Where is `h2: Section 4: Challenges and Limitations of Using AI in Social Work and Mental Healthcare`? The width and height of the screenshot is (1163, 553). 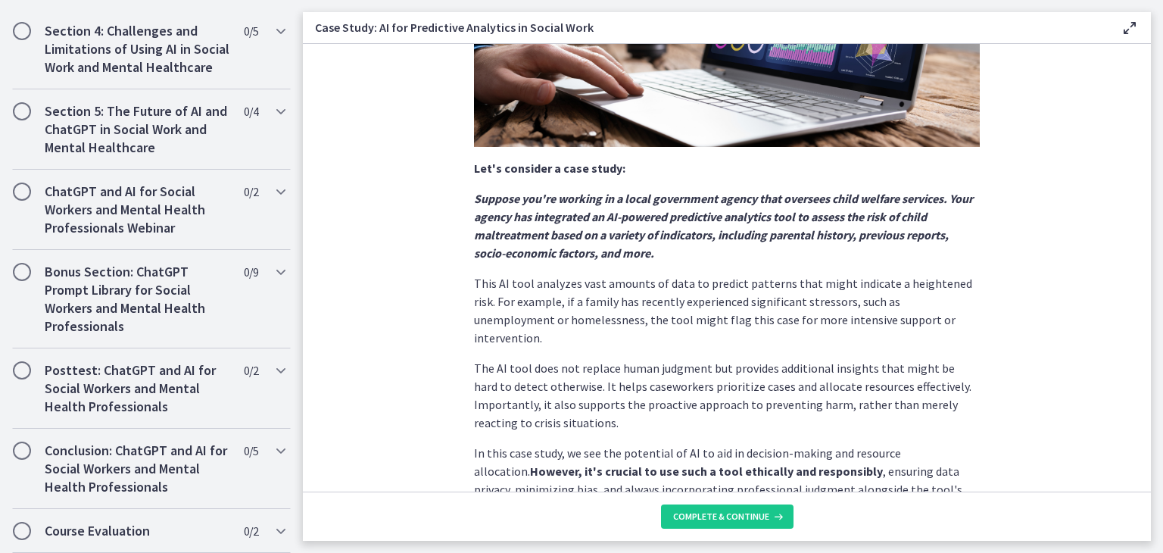
h2: Section 4: Challenges and Limitations of Using AI in Social Work and Mental Healthcare is located at coordinates (137, 49).